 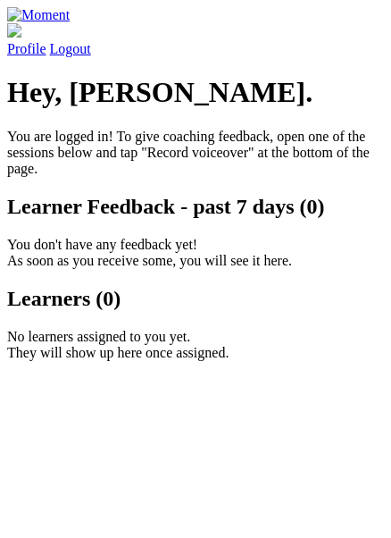 What do you see at coordinates (14, 30) in the screenshot?
I see `img: default_avatar-b4e2223d03051bc43aaaccfb402a43260a3f17acc7fafc1603fdf008d6cba3c9.png` at bounding box center [14, 30].